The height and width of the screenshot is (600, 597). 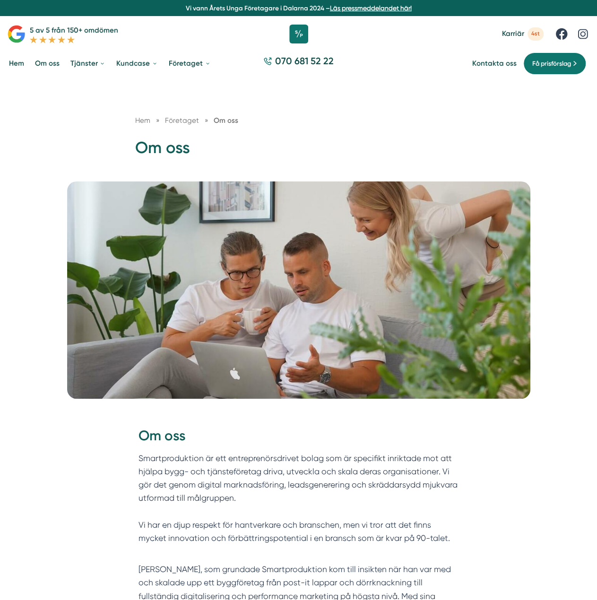 What do you see at coordinates (494, 63) in the screenshot?
I see `a: Kontakta oss` at bounding box center [494, 63].